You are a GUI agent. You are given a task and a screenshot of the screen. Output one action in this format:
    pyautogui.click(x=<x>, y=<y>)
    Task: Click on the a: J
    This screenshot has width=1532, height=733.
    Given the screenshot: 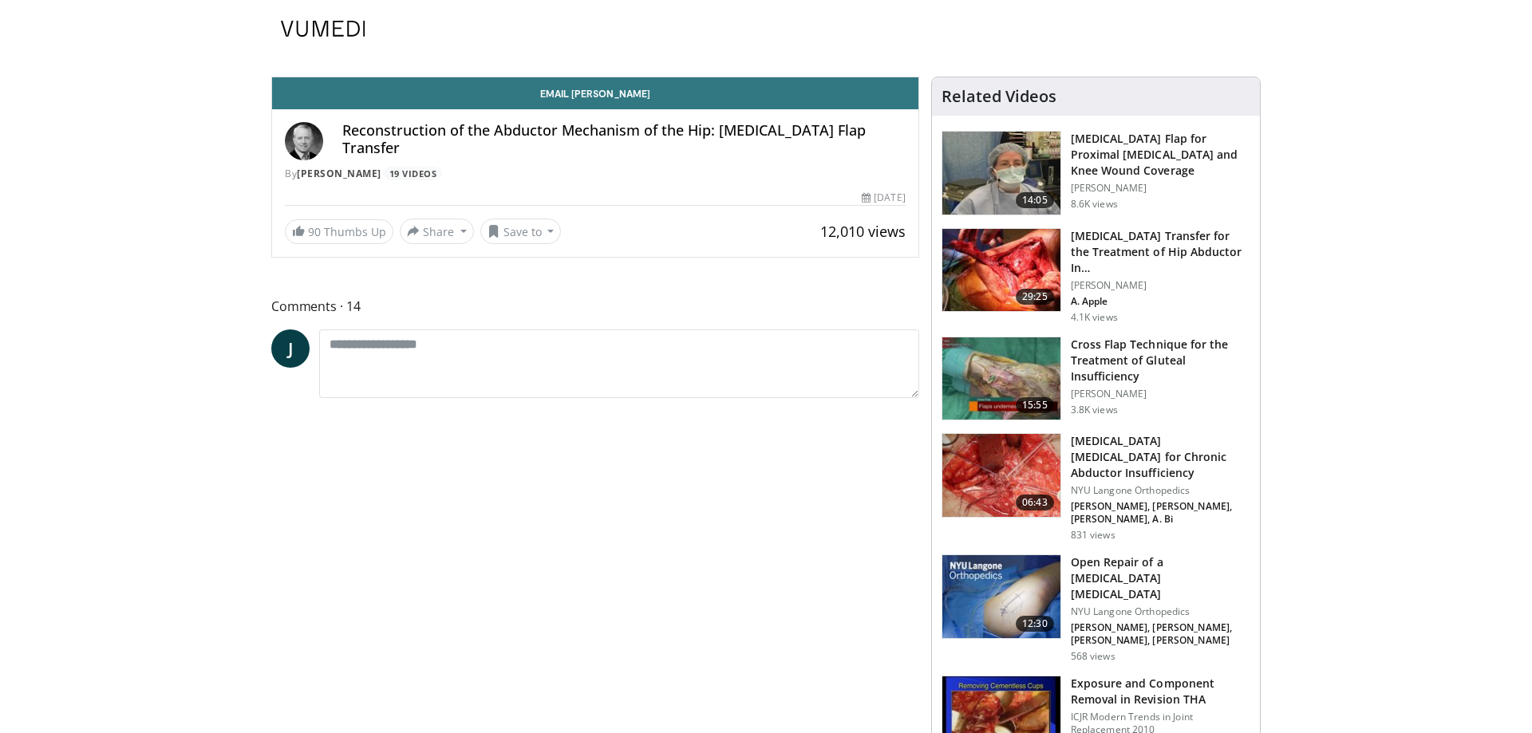 What is the action you would take?
    pyautogui.click(x=291, y=349)
    